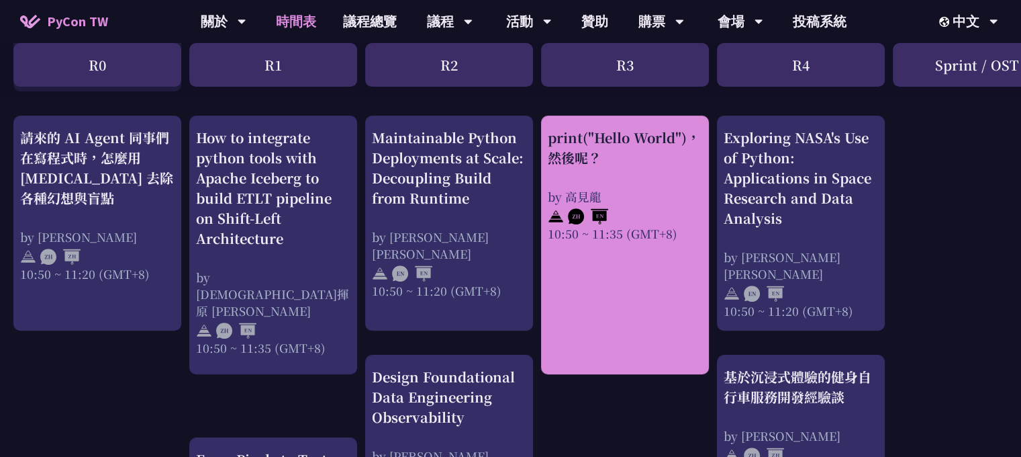 The image size is (1021, 457). Describe the element at coordinates (801, 64) in the screenshot. I see `div: R4` at that location.